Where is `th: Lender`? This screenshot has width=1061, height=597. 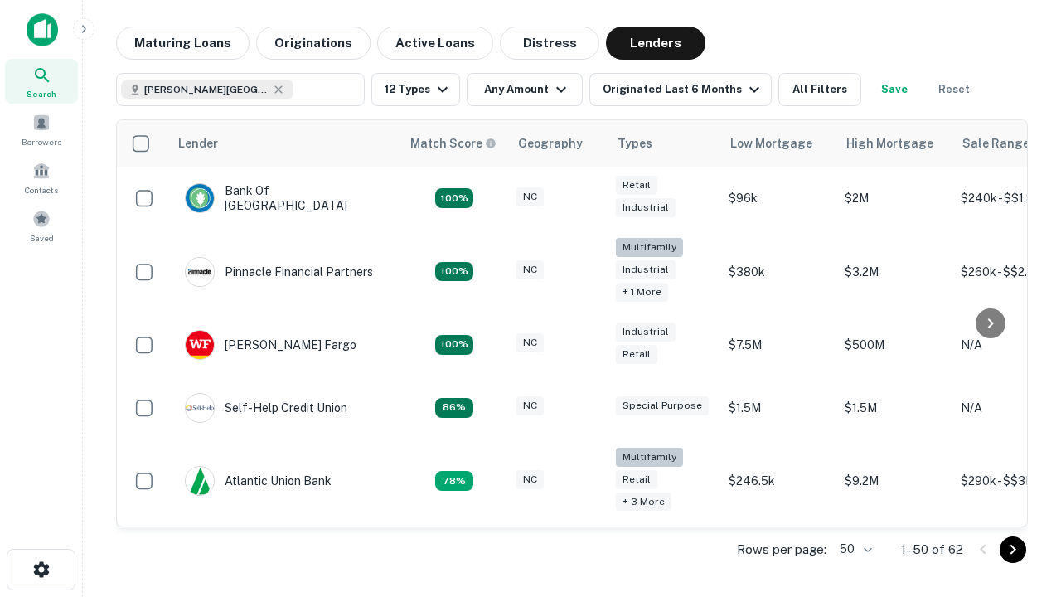
th: Lender is located at coordinates (284, 143).